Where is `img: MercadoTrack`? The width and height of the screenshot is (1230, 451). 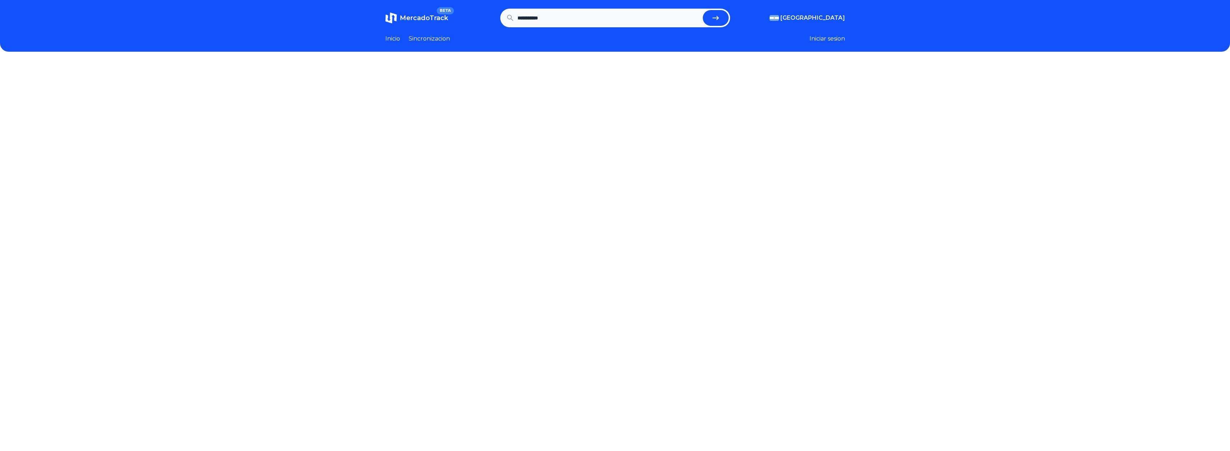
img: MercadoTrack is located at coordinates (391, 18).